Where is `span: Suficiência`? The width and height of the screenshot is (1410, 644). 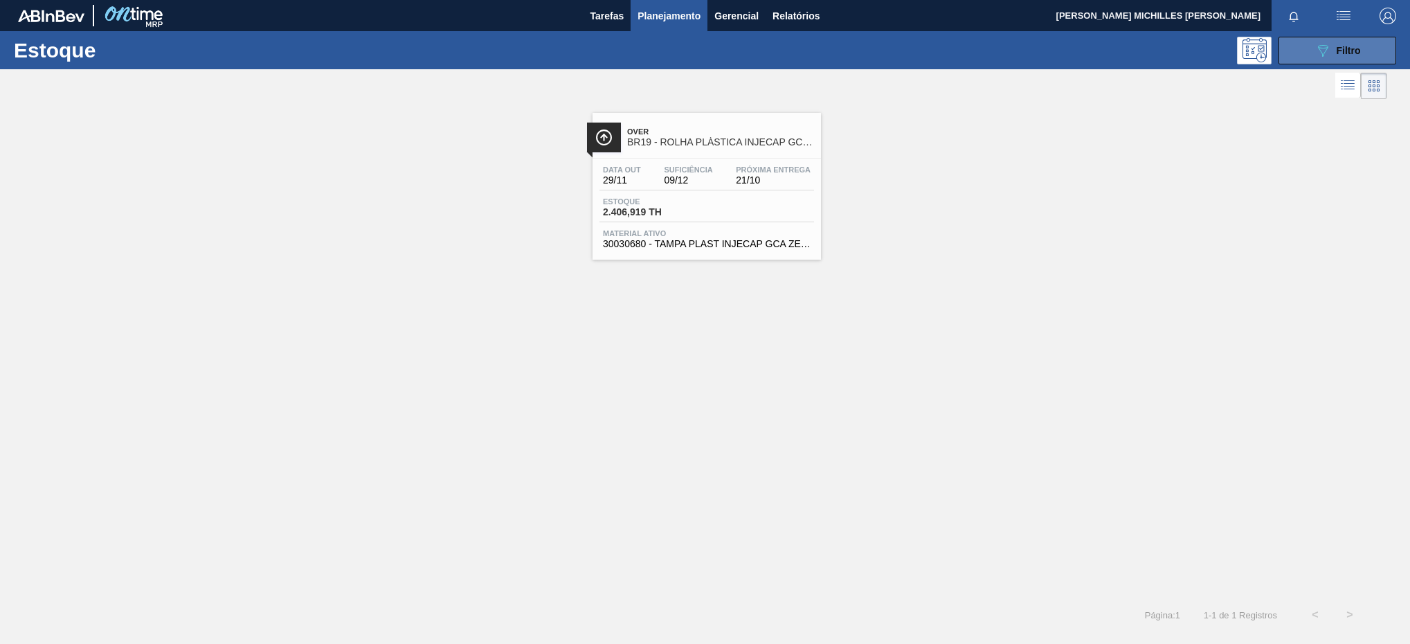 span: Suficiência is located at coordinates (688, 170).